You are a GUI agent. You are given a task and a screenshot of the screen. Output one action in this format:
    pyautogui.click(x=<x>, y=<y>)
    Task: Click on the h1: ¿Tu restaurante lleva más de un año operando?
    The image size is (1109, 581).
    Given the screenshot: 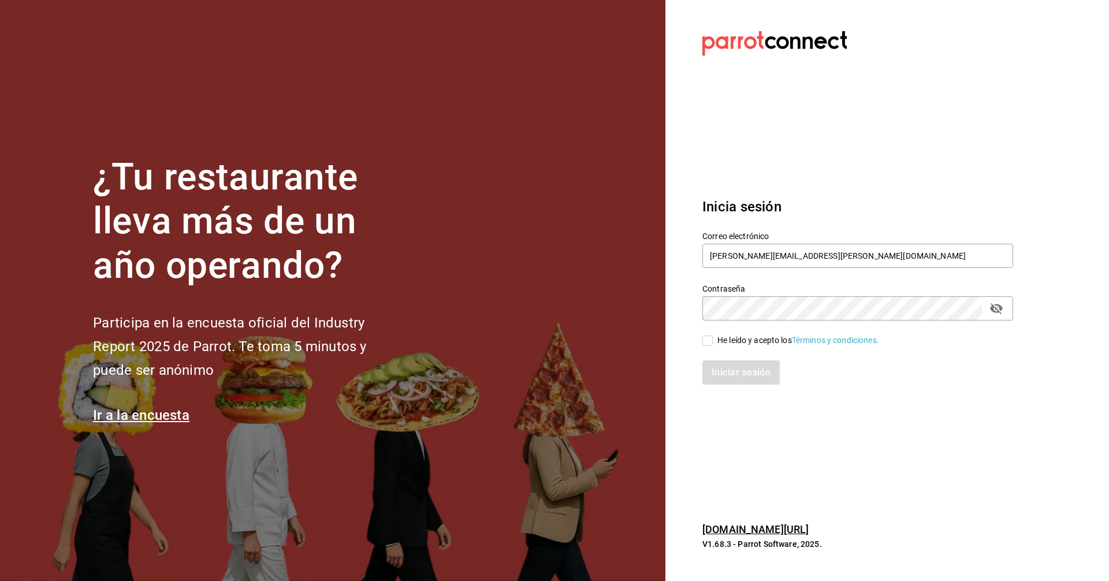 What is the action you would take?
    pyautogui.click(x=249, y=222)
    